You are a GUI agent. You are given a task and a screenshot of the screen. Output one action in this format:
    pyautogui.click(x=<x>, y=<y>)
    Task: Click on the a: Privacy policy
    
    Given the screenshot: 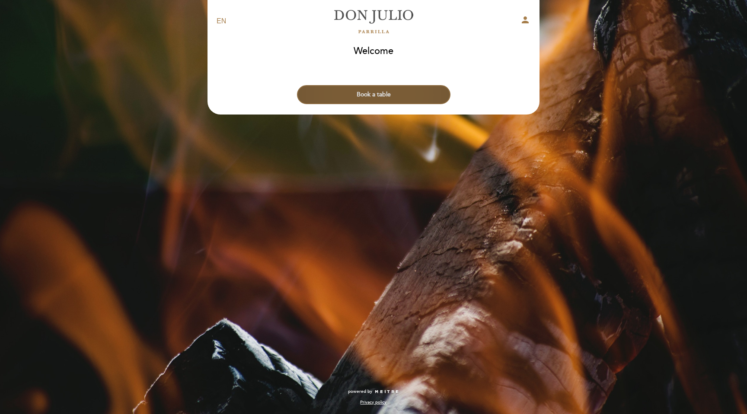 What is the action you would take?
    pyautogui.click(x=373, y=402)
    